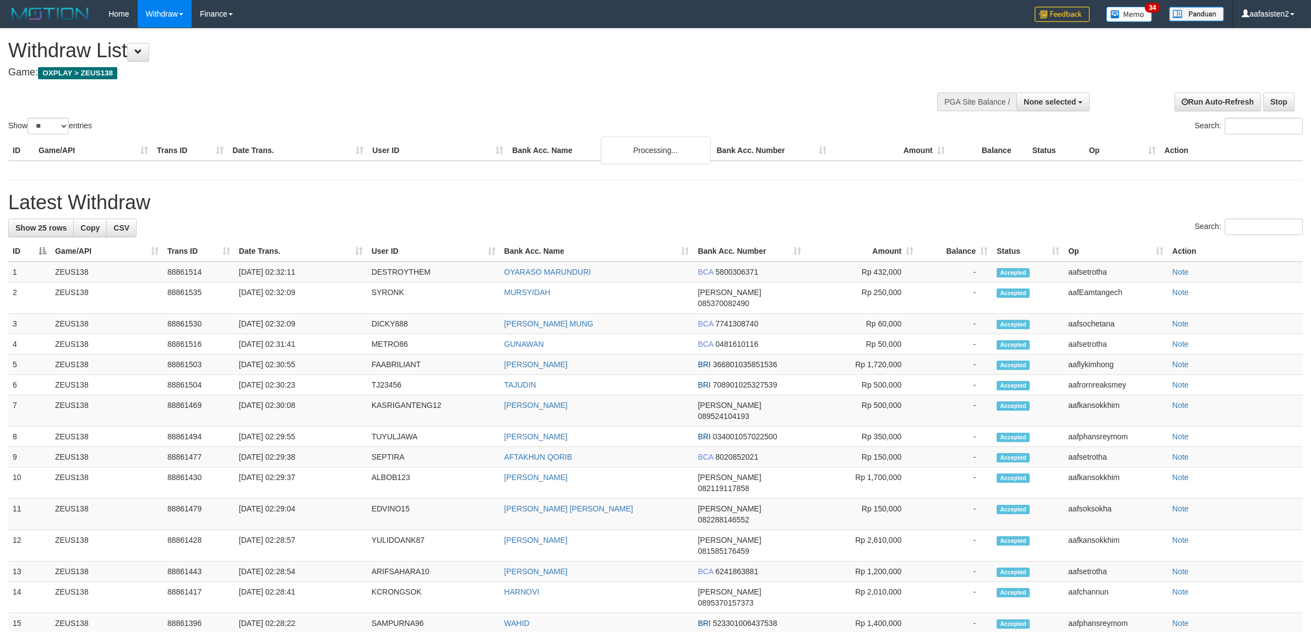 The width and height of the screenshot is (1311, 632). What do you see at coordinates (433, 324) in the screenshot?
I see `td: DICKY888` at bounding box center [433, 324].